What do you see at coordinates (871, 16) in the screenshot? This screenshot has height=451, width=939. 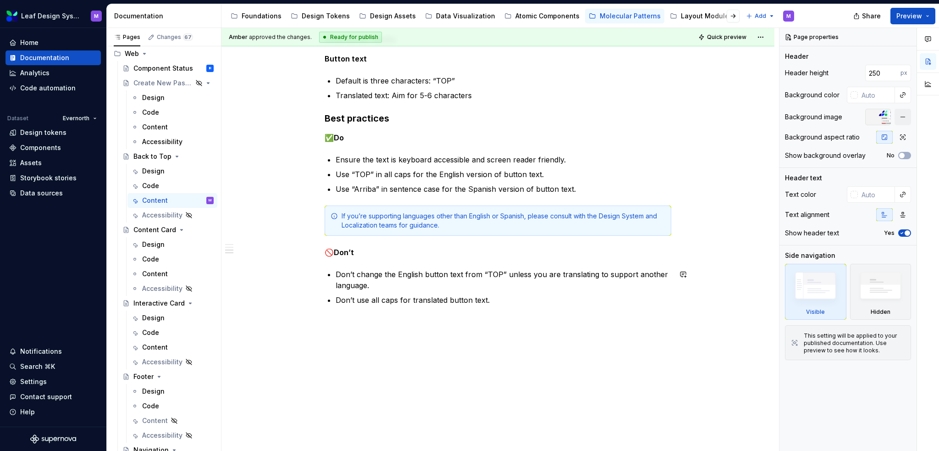 I see `span: Share` at bounding box center [871, 16].